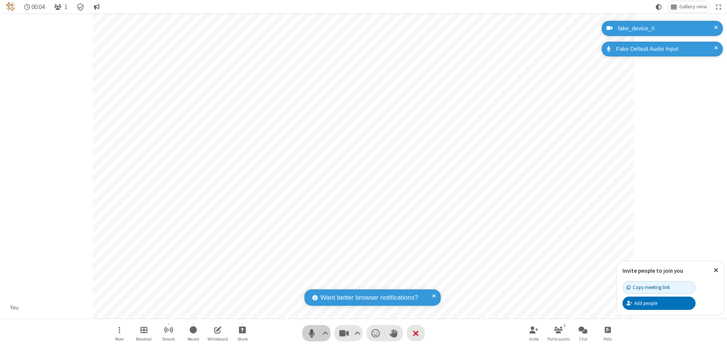  I want to click on button: Open menu, so click(119, 333).